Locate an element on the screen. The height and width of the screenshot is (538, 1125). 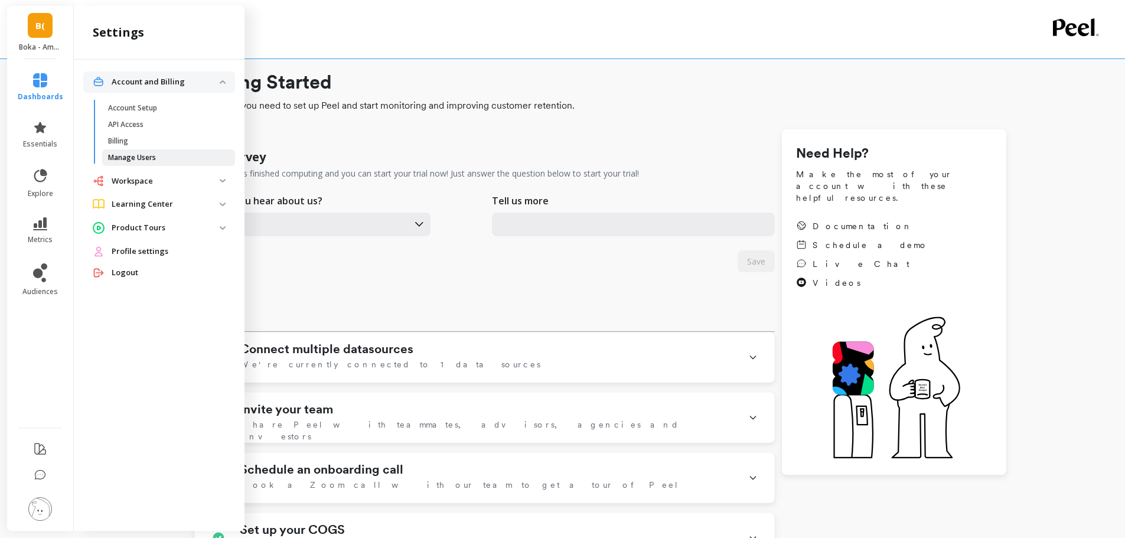
p: Manage Users is located at coordinates (132, 158).